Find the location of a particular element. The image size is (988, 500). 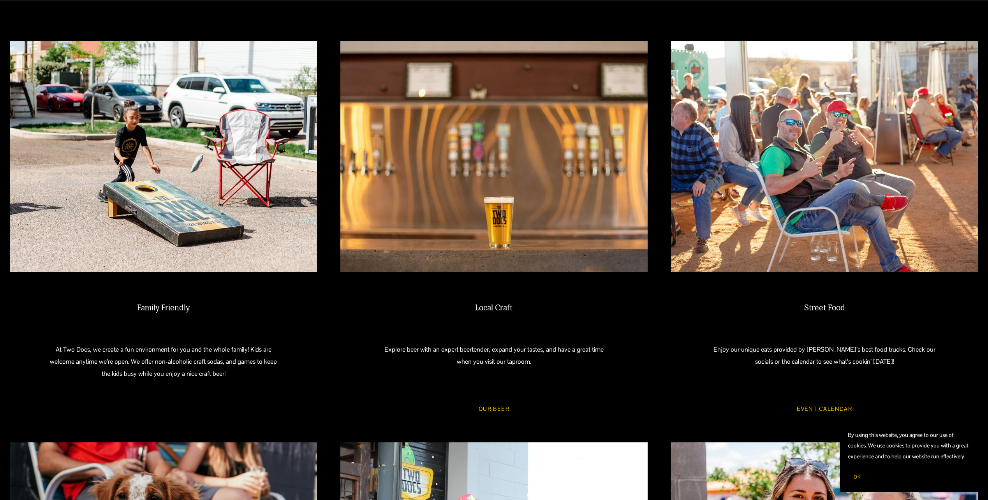

h2: Street Food is located at coordinates (825, 308).